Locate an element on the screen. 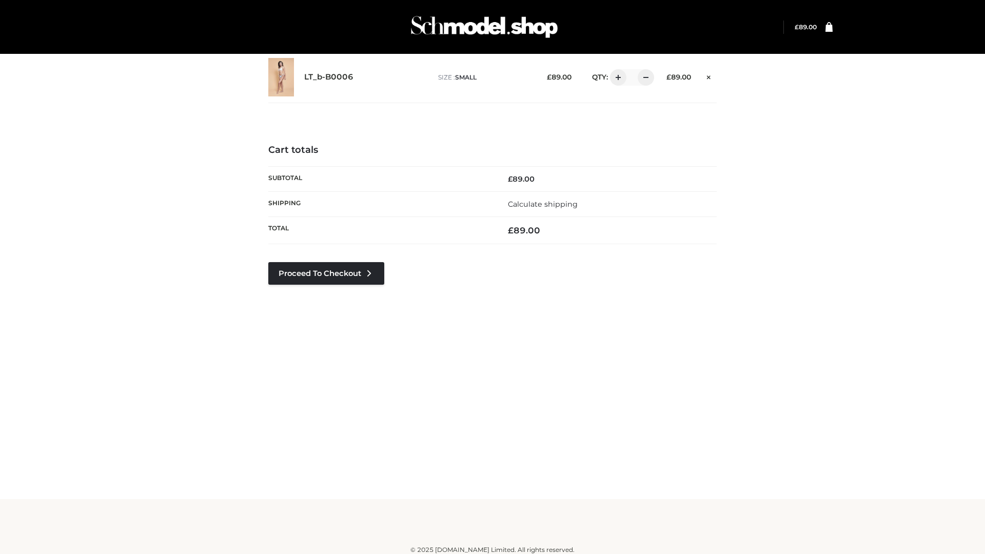 Image resolution: width=985 pixels, height=554 pixels. h4: Cart totals is located at coordinates (492, 150).